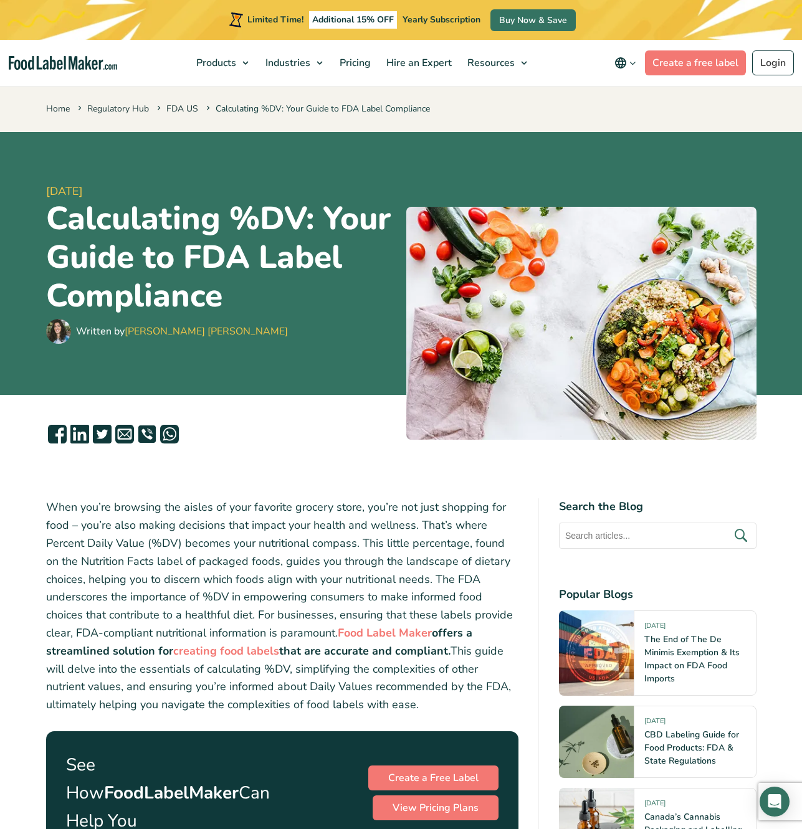 The width and height of the screenshot is (802, 829). What do you see at coordinates (58, 108) in the screenshot?
I see `a: Home` at bounding box center [58, 108].